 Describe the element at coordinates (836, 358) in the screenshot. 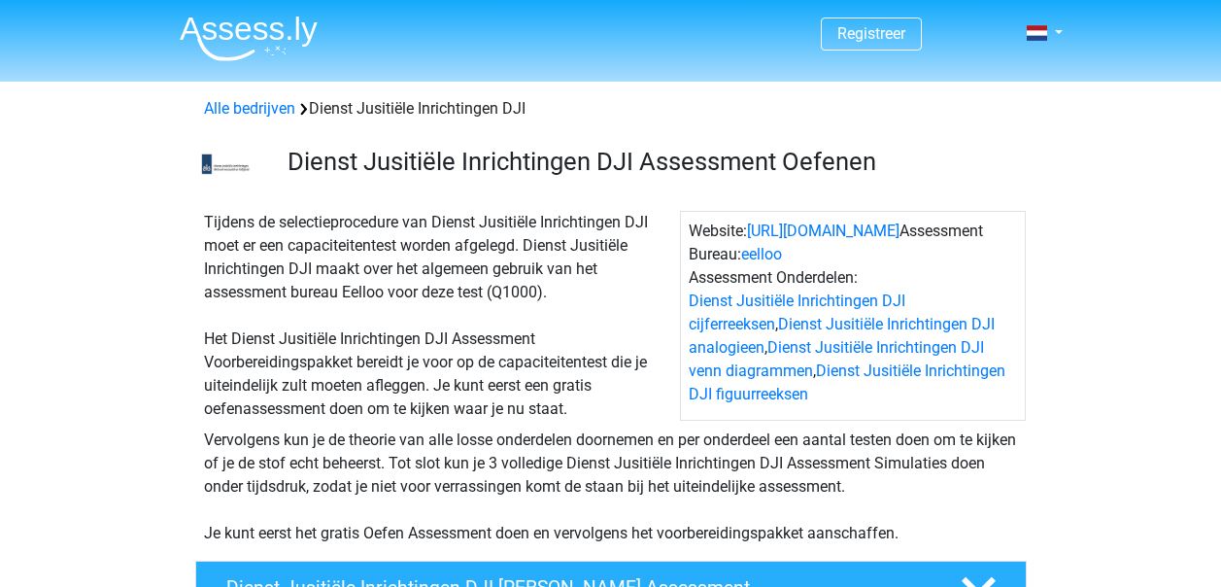

I see `a: Dienst Jusitiële Inrichtingen DJI venn diagrammen` at that location.